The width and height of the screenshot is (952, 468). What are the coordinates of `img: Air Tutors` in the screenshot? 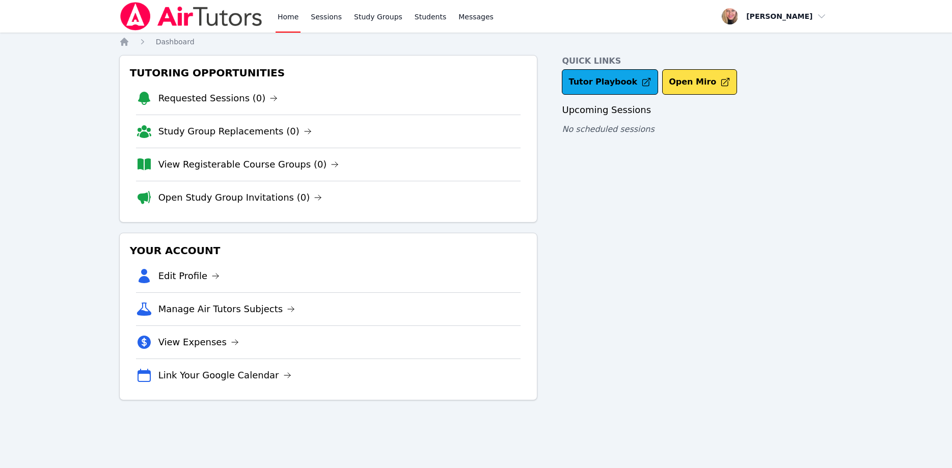 It's located at (191, 16).